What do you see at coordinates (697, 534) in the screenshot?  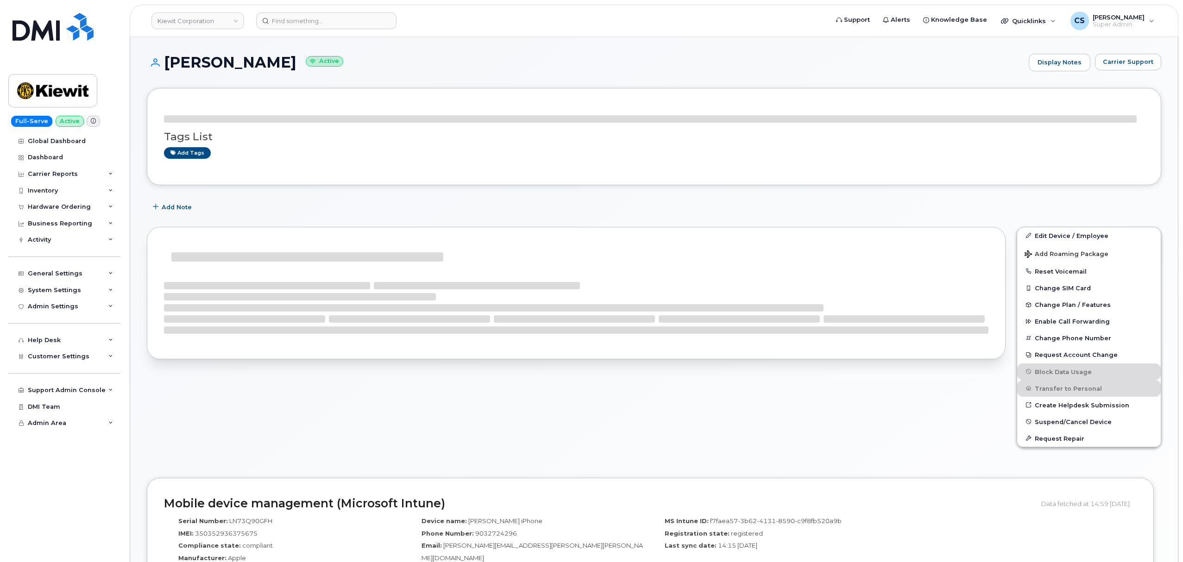 I see `label: Registration state:` at bounding box center [697, 534].